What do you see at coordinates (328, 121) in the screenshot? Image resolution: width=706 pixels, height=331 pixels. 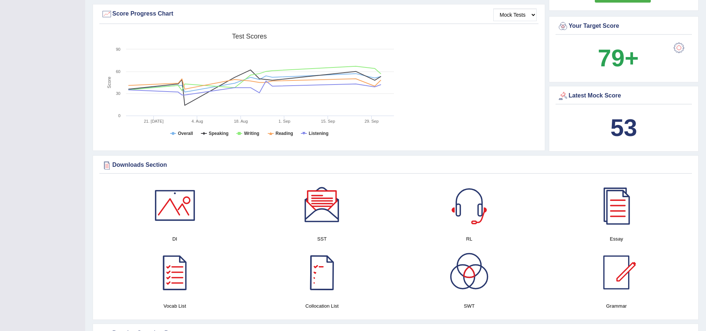 I see `tspan: 15. Sep` at bounding box center [328, 121].